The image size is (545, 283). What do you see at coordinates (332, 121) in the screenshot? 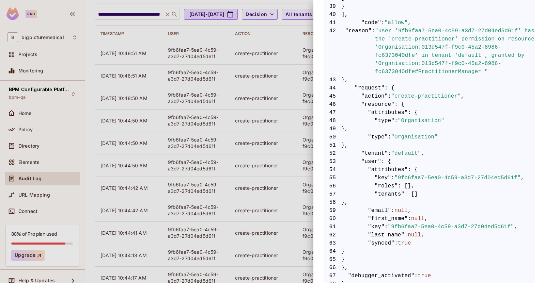
I see `span: 48` at bounding box center [332, 121].